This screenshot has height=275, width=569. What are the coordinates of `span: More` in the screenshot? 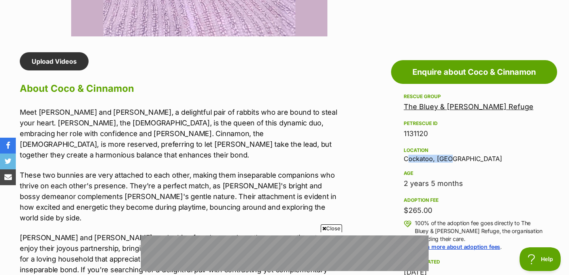 It's located at (315, 23).